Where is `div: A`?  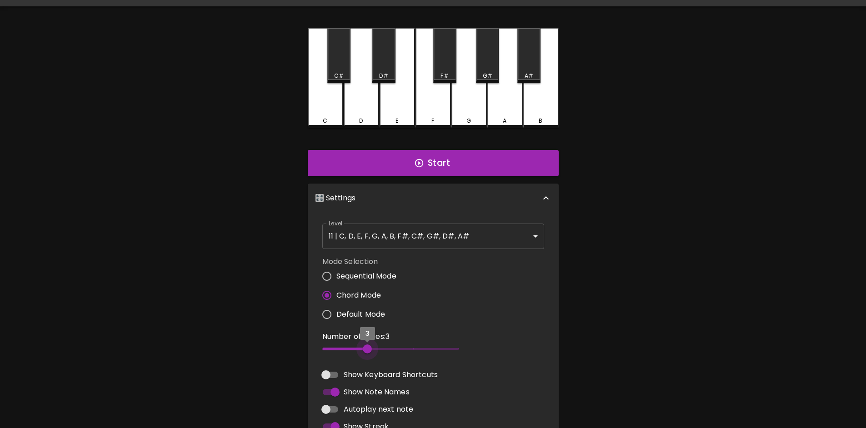
div: A is located at coordinates (504, 121).